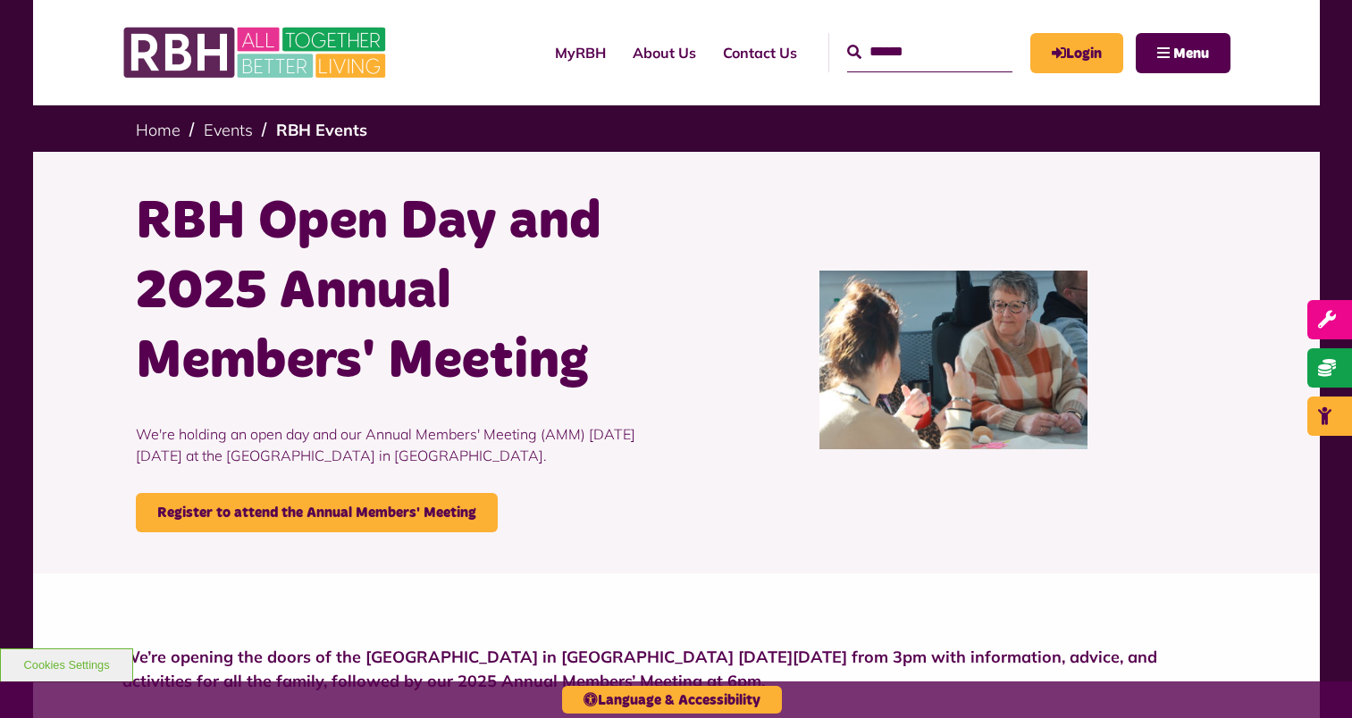 The image size is (1352, 718). What do you see at coordinates (664, 53) in the screenshot?
I see `a: About Us` at bounding box center [664, 53].